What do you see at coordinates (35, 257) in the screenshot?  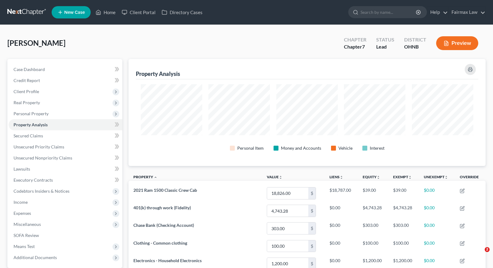 I see `span: Additional Documents` at bounding box center [35, 257].